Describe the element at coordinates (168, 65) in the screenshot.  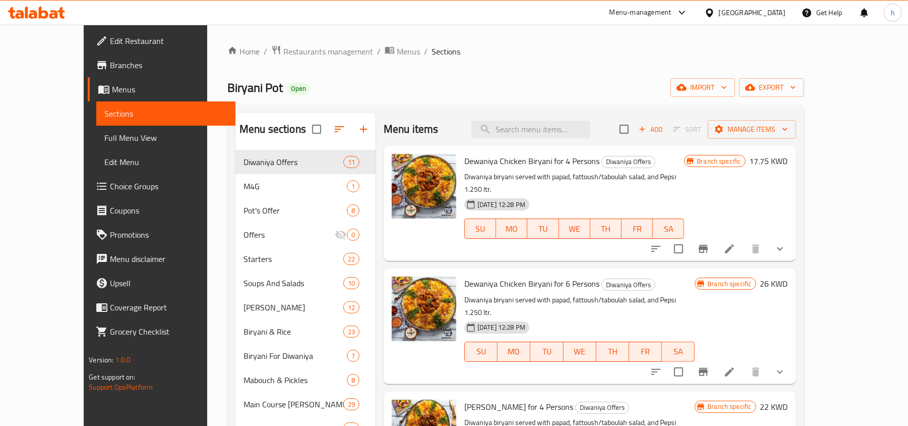
I see `span: Branches` at that location.